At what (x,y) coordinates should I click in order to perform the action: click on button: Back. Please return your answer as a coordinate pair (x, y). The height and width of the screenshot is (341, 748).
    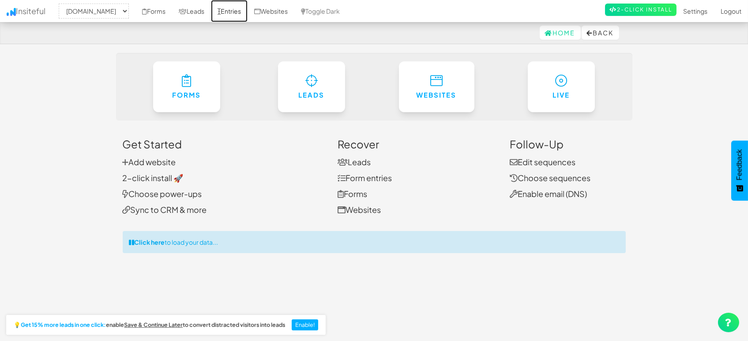
    Looking at the image, I should click on (601, 33).